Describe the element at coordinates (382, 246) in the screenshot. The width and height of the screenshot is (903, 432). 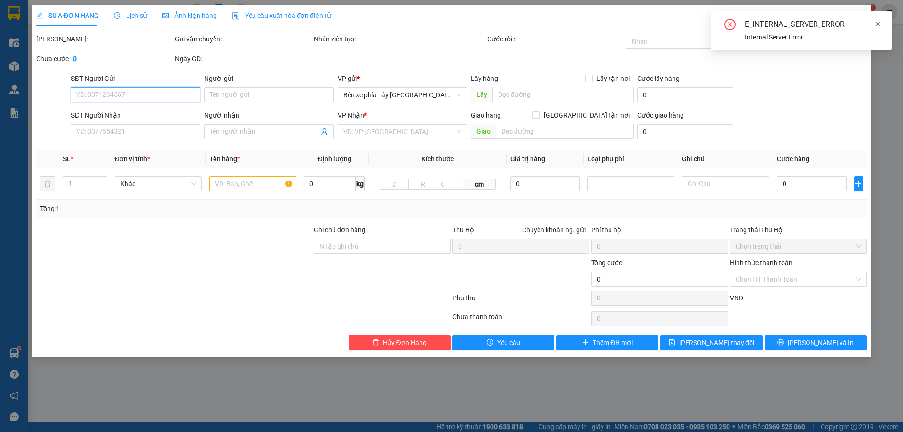
I see `input: Ghi chú đơn hàng` at that location.